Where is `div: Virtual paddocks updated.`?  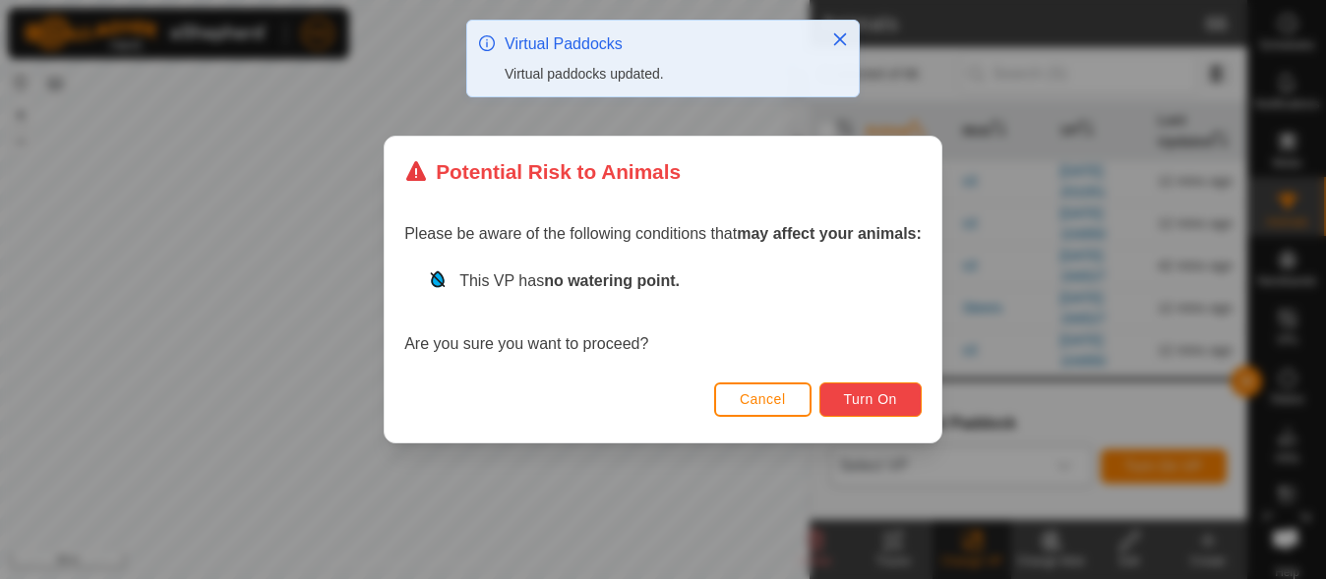 div: Virtual paddocks updated. is located at coordinates (658, 74).